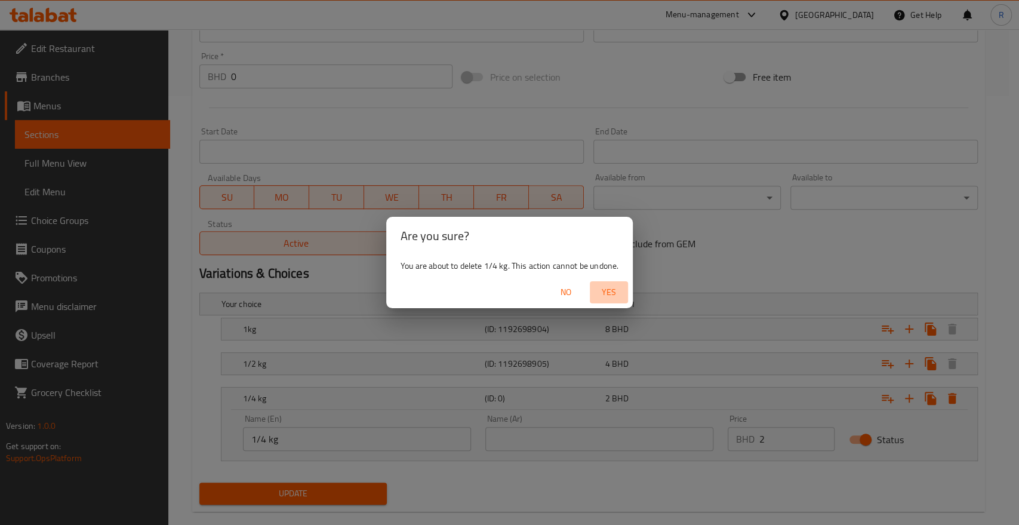 This screenshot has height=525, width=1019. What do you see at coordinates (609, 292) in the screenshot?
I see `span: Yes` at bounding box center [609, 292].